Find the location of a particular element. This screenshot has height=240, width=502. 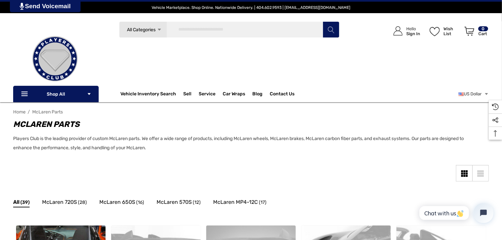

p: 0 is located at coordinates (483, 29).